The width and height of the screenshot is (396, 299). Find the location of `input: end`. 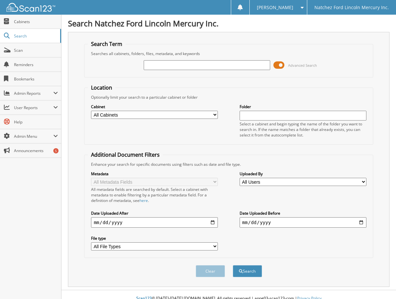

input: end is located at coordinates (303, 222).